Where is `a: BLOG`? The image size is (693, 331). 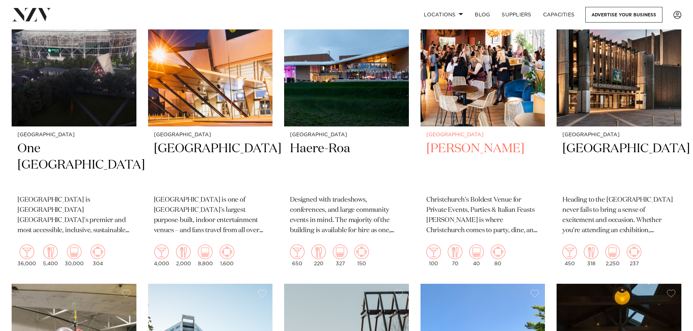
a: BLOG is located at coordinates (482, 15).